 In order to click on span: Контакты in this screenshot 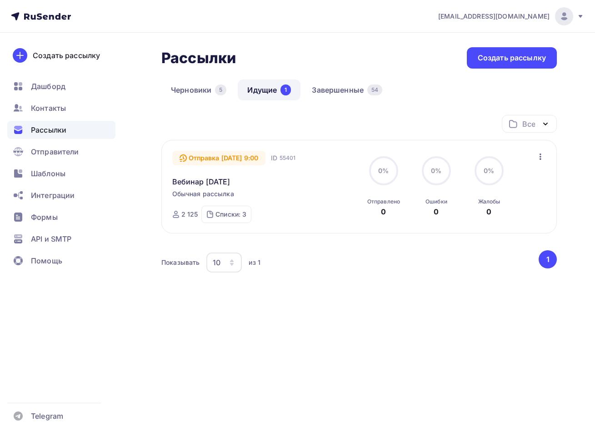, I will do `click(48, 108)`.